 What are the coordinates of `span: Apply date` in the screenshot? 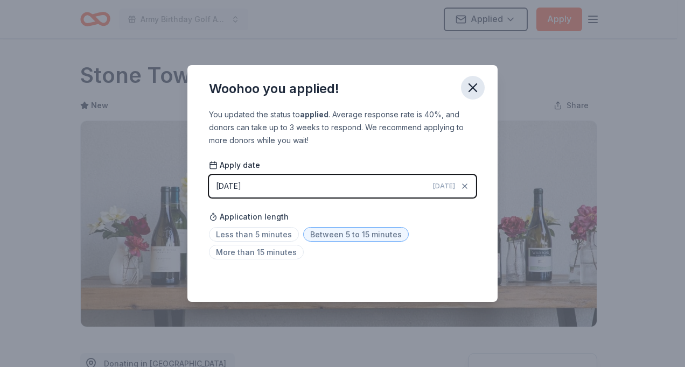 It's located at (234, 165).